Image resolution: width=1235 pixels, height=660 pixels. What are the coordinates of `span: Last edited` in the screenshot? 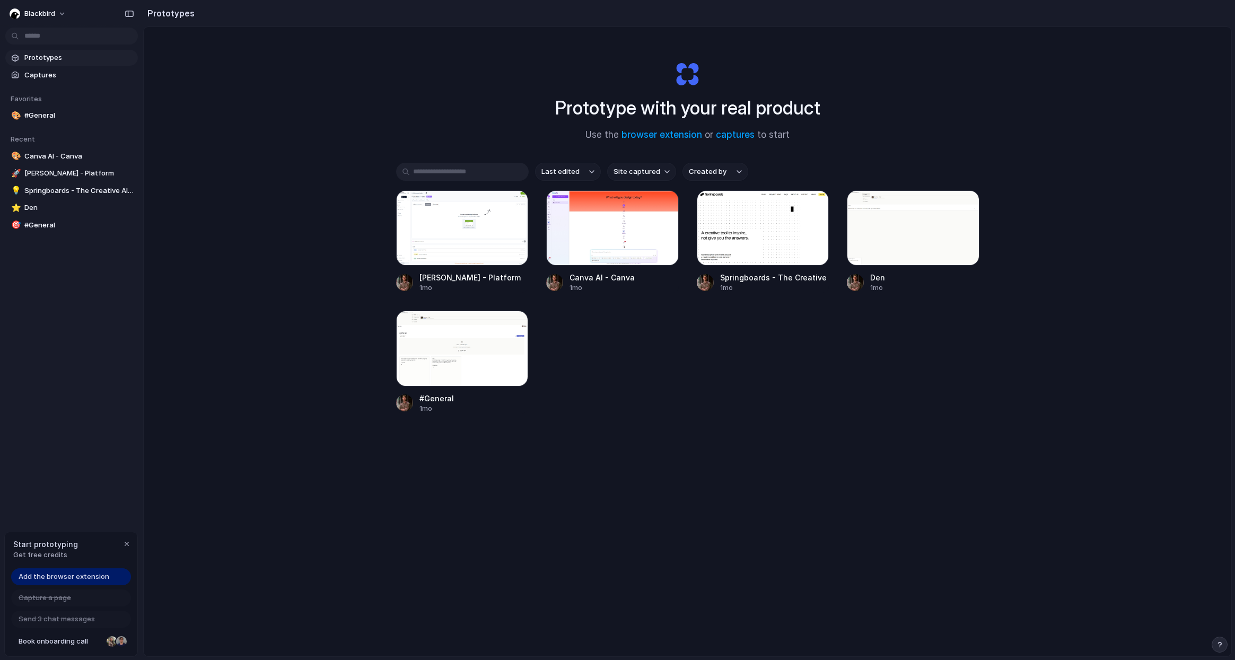 It's located at (561, 172).